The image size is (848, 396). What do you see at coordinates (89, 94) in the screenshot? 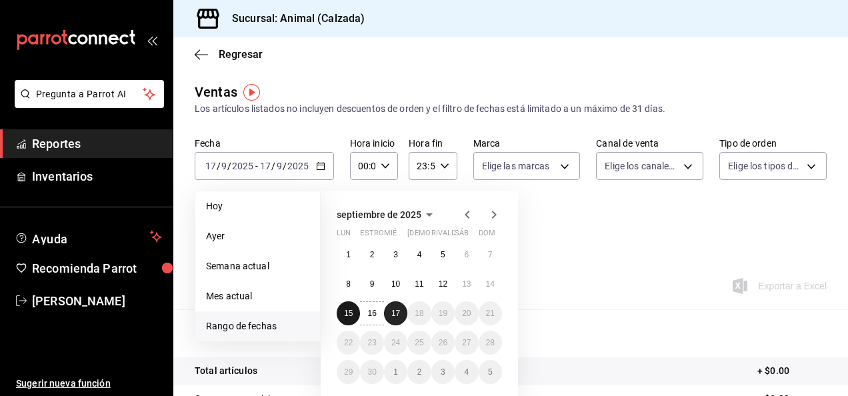
I see `button: Pregunta a Parrot AI` at bounding box center [89, 94].